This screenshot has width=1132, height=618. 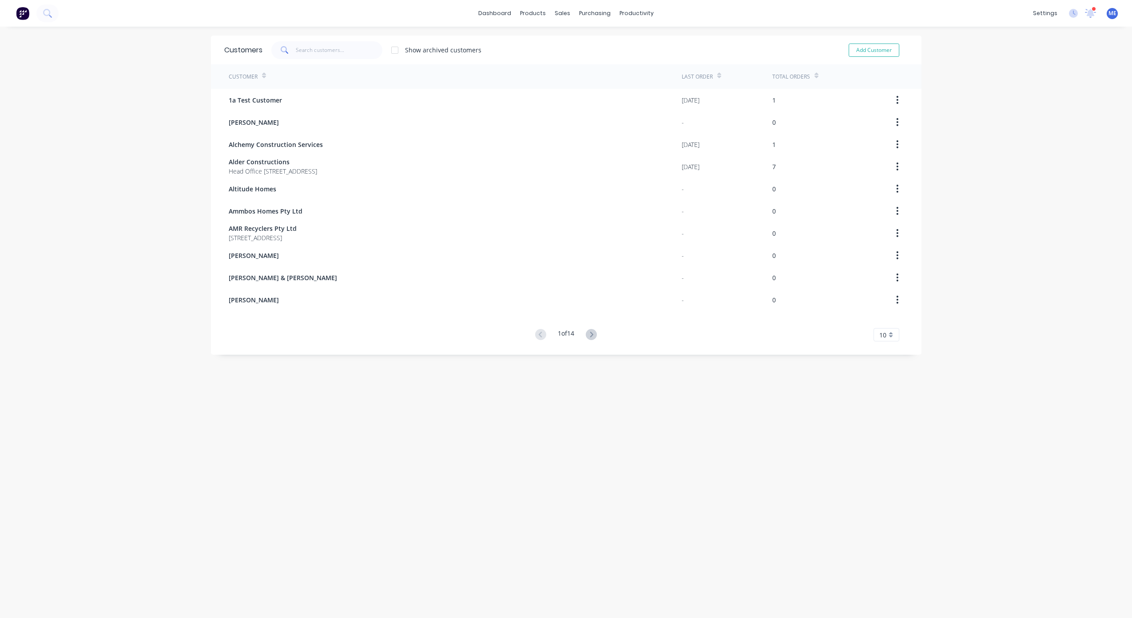 What do you see at coordinates (636, 13) in the screenshot?
I see `div: productivity` at bounding box center [636, 13].